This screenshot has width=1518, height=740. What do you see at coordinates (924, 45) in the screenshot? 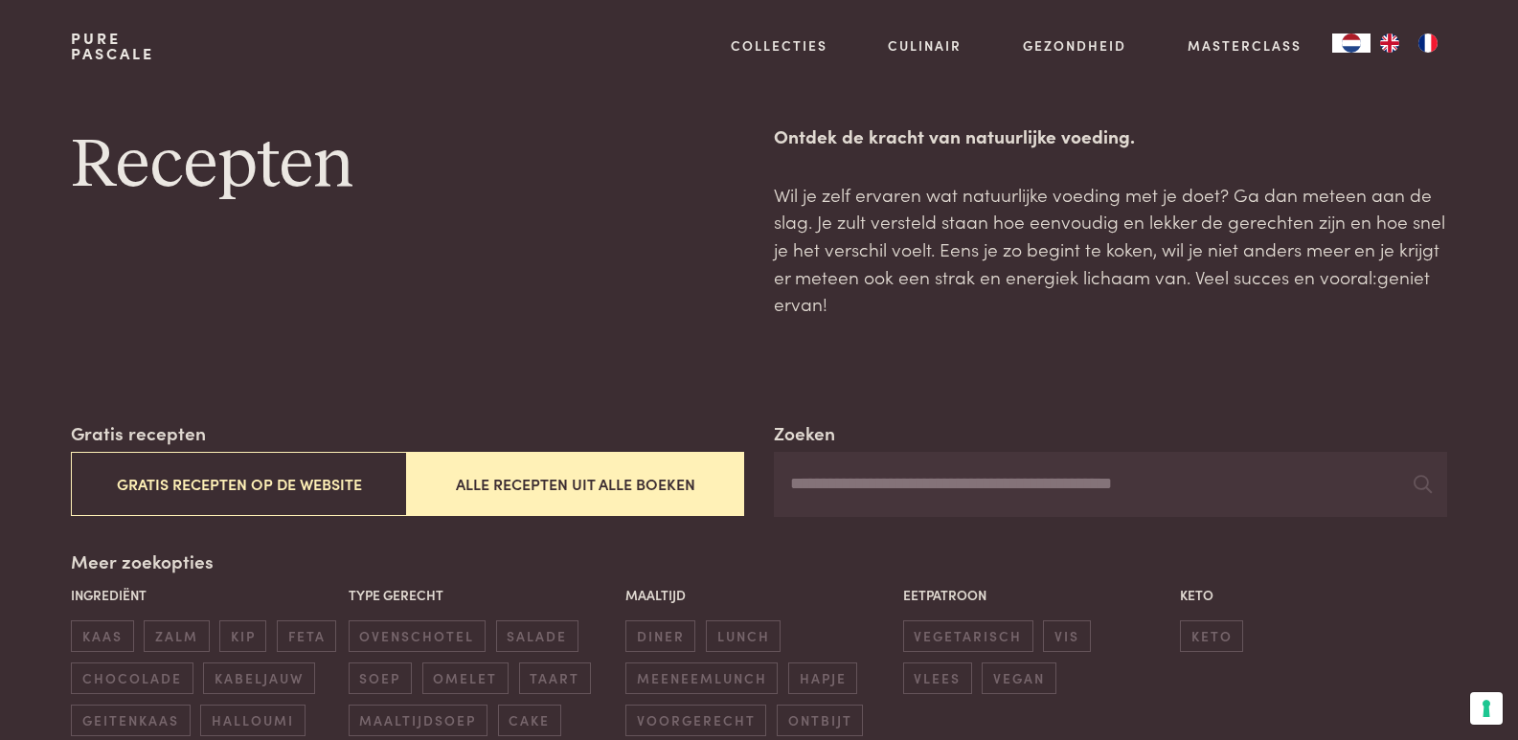
I see `a: Culinair` at bounding box center [924, 45].